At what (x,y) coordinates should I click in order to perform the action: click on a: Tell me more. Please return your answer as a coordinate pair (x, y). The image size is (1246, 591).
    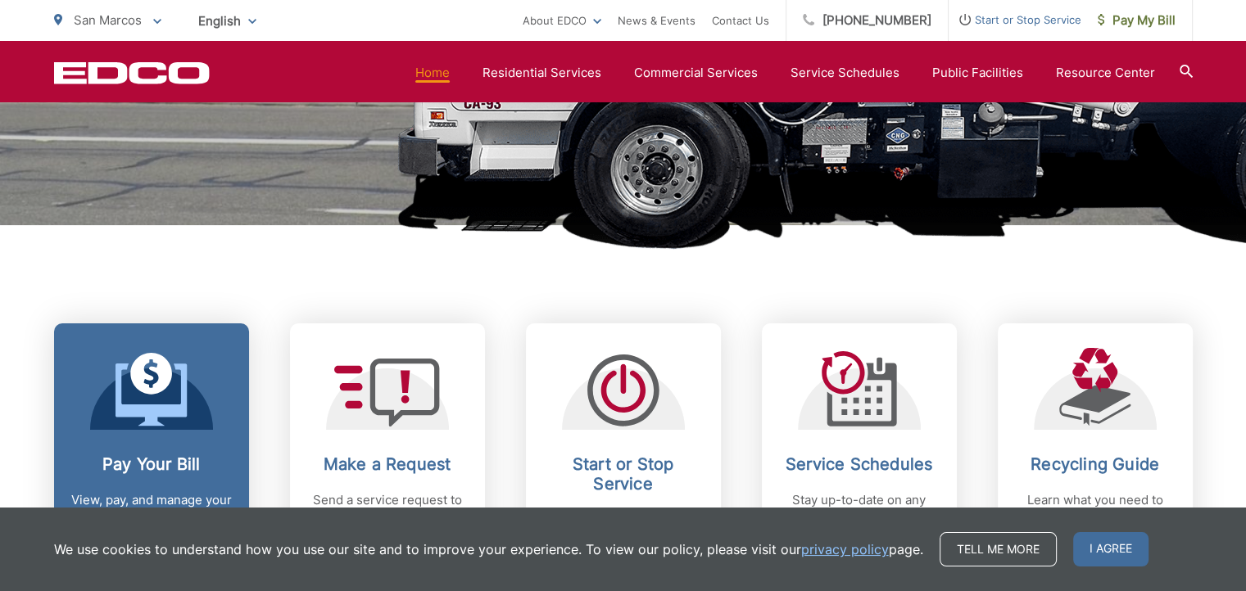
    Looking at the image, I should click on (998, 550).